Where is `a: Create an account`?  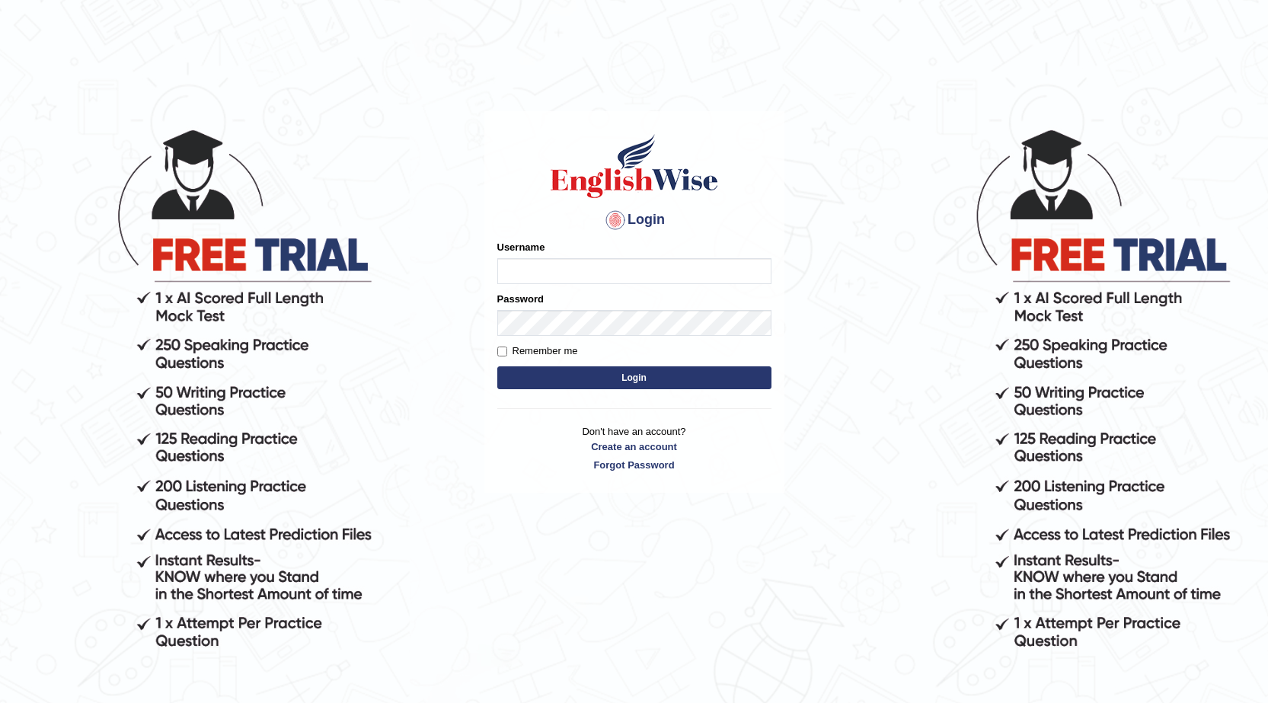 a: Create an account is located at coordinates (634, 446).